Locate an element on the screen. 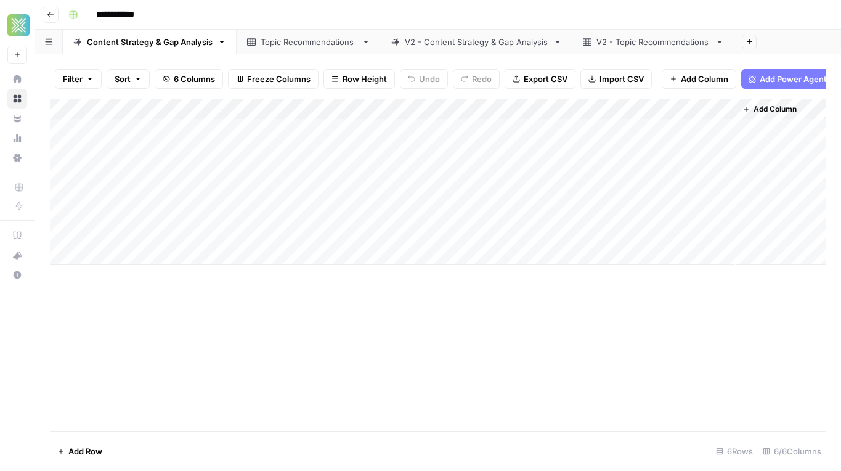 This screenshot has width=841, height=471. a: V2 - Topic Recommendations is located at coordinates (653, 42).